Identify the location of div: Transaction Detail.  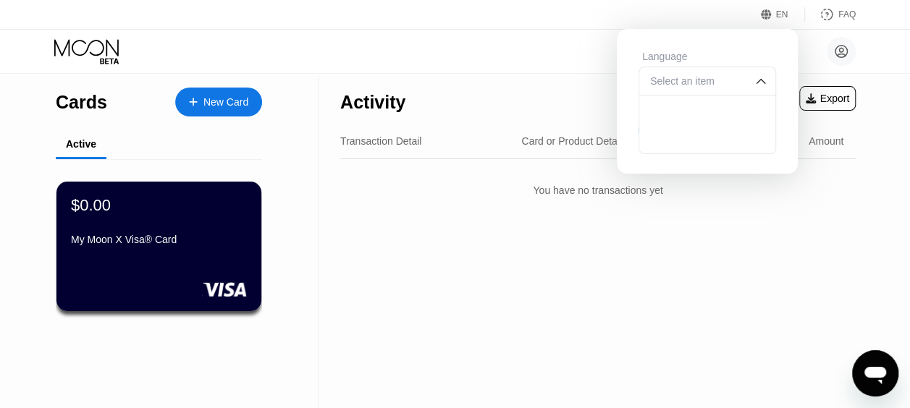
(381, 141).